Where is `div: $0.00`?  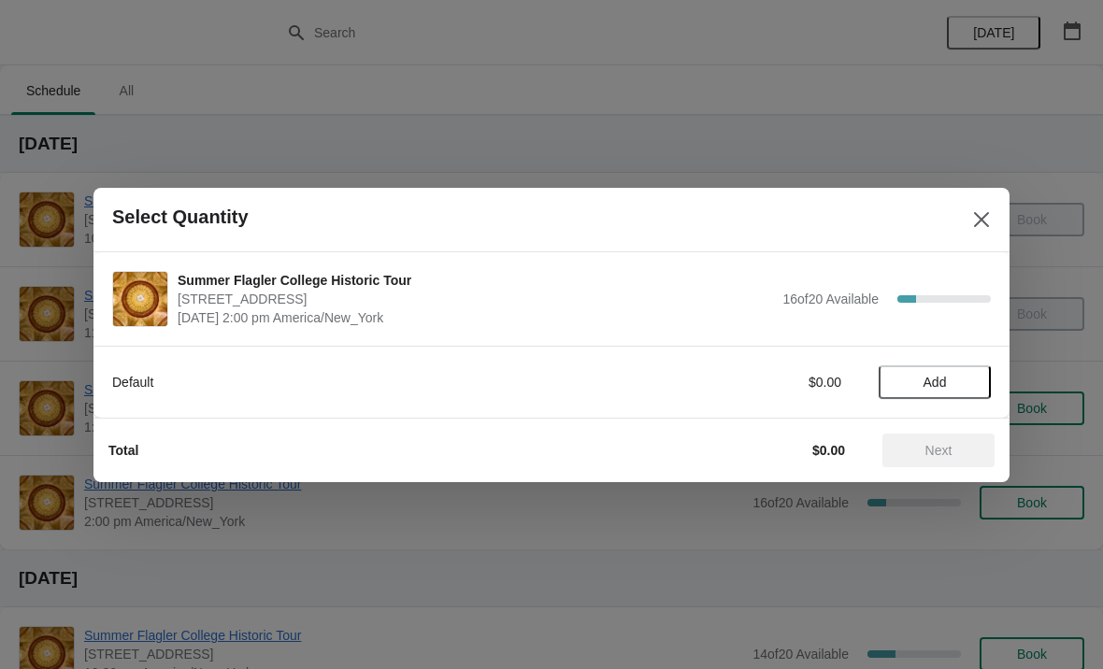 div: $0.00 is located at coordinates (755, 382).